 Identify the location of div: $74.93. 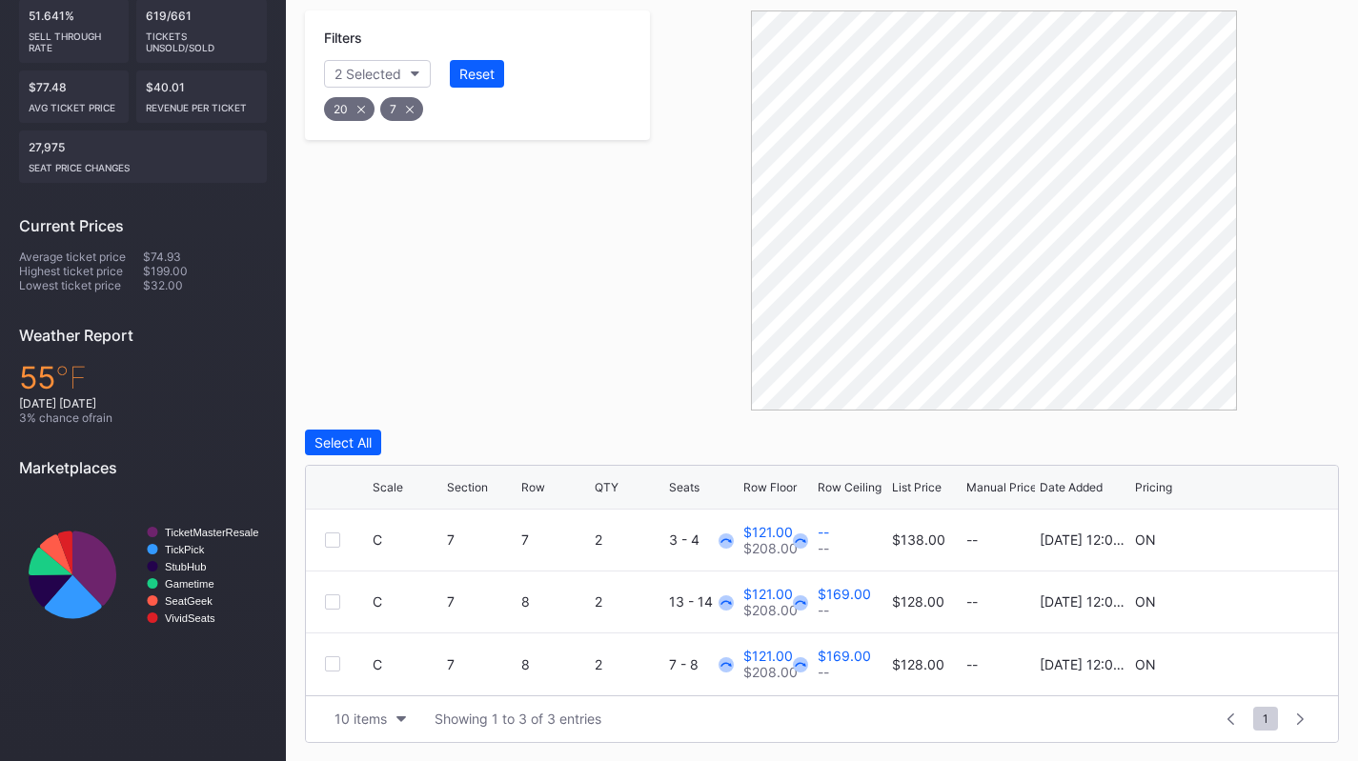
(205, 256).